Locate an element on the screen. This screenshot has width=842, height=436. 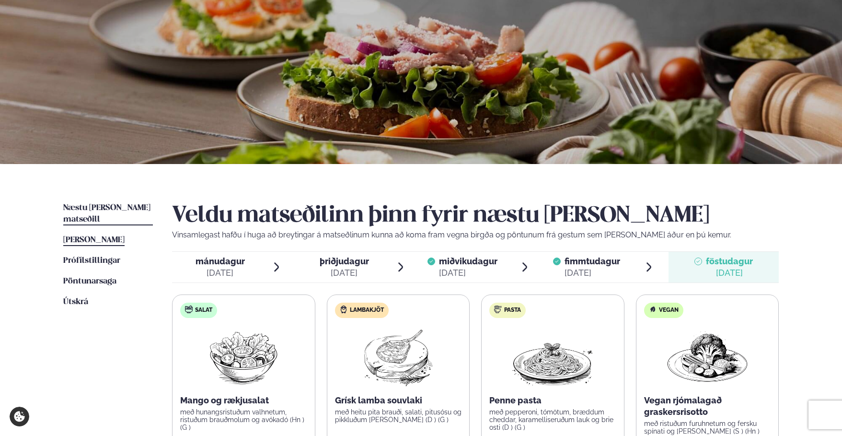
img: Vegan.png is located at coordinates (708, 356).